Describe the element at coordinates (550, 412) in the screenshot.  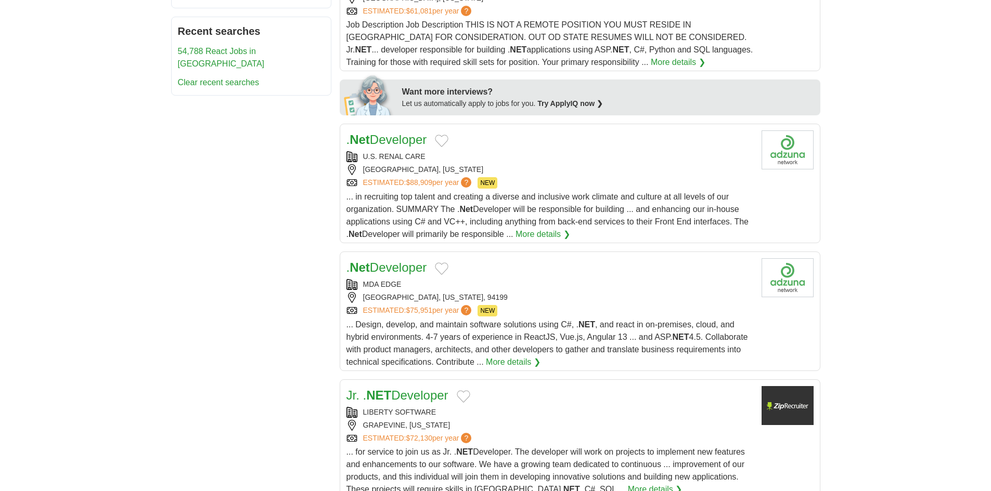
I see `div: LIBERTY SOFTWARE` at that location.